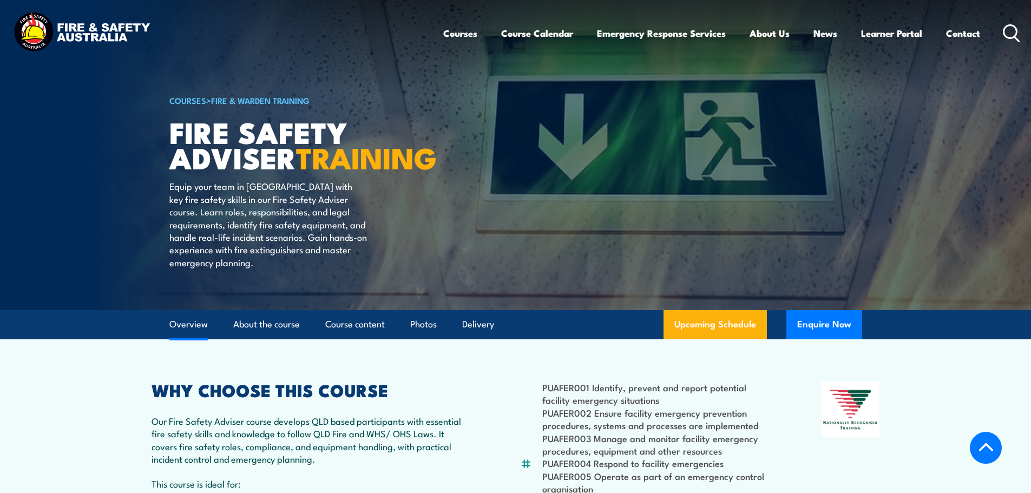 The height and width of the screenshot is (493, 1031). I want to click on a: Overview, so click(188, 324).